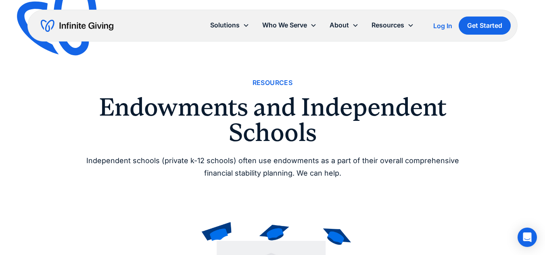 The height and width of the screenshot is (255, 545). Describe the element at coordinates (527, 238) in the screenshot. I see `div: Open Intercom Messenger` at that location.